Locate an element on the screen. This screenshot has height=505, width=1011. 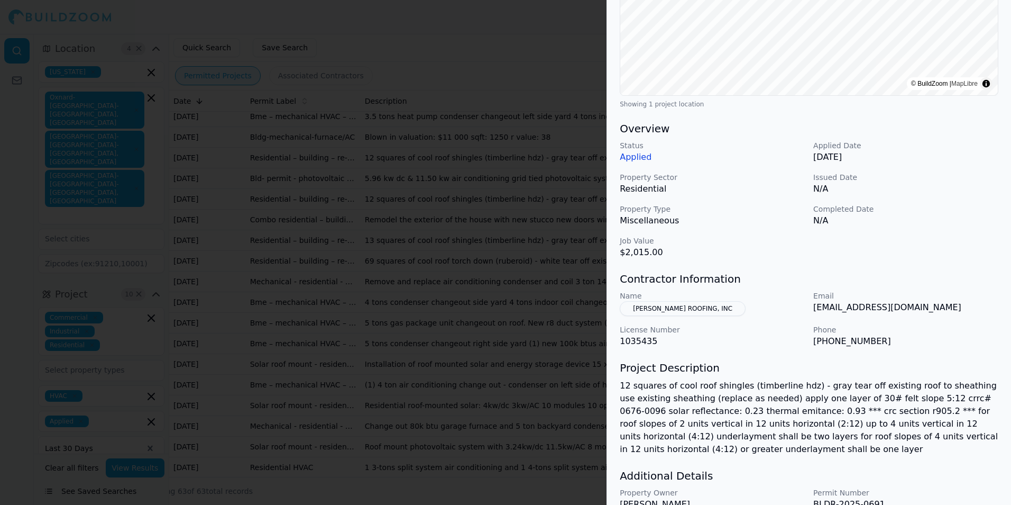
p: Applied is located at coordinates (712, 157).